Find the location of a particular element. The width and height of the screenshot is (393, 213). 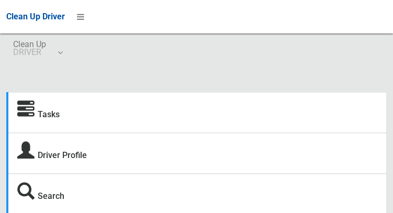

span: Clean Up is located at coordinates (37, 48).